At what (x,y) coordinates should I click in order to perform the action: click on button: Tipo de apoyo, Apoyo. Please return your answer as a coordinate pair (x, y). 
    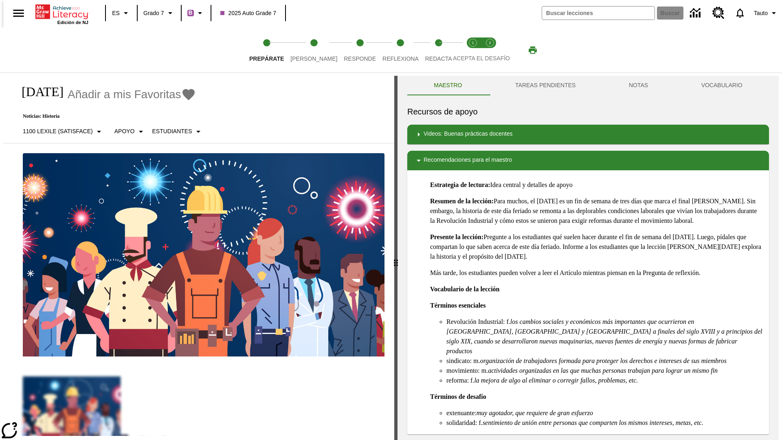
    Looking at the image, I should click on (130, 132).